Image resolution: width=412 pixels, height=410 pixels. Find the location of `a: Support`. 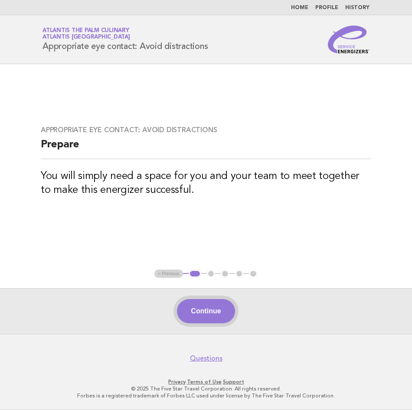

a: Support is located at coordinates (233, 382).